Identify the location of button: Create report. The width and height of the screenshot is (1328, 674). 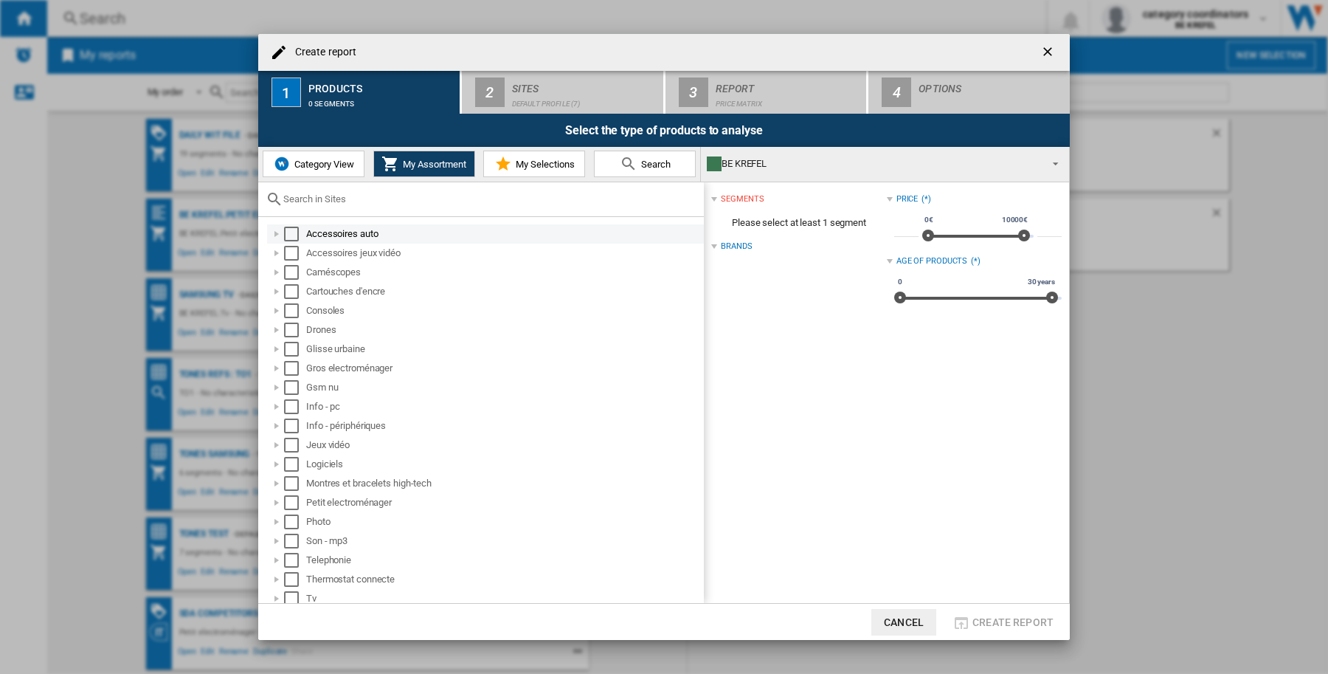
(1003, 622).